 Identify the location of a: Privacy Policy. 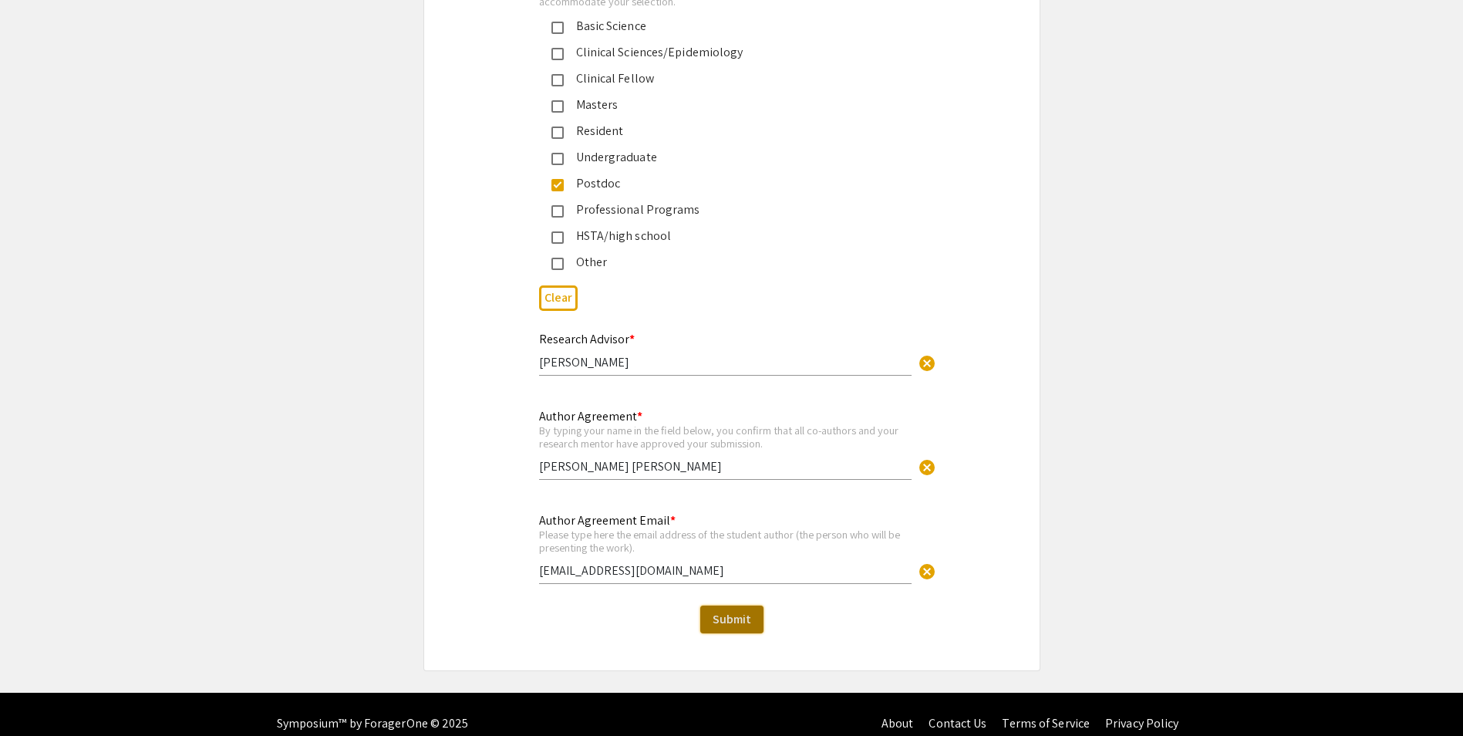
(1142, 723).